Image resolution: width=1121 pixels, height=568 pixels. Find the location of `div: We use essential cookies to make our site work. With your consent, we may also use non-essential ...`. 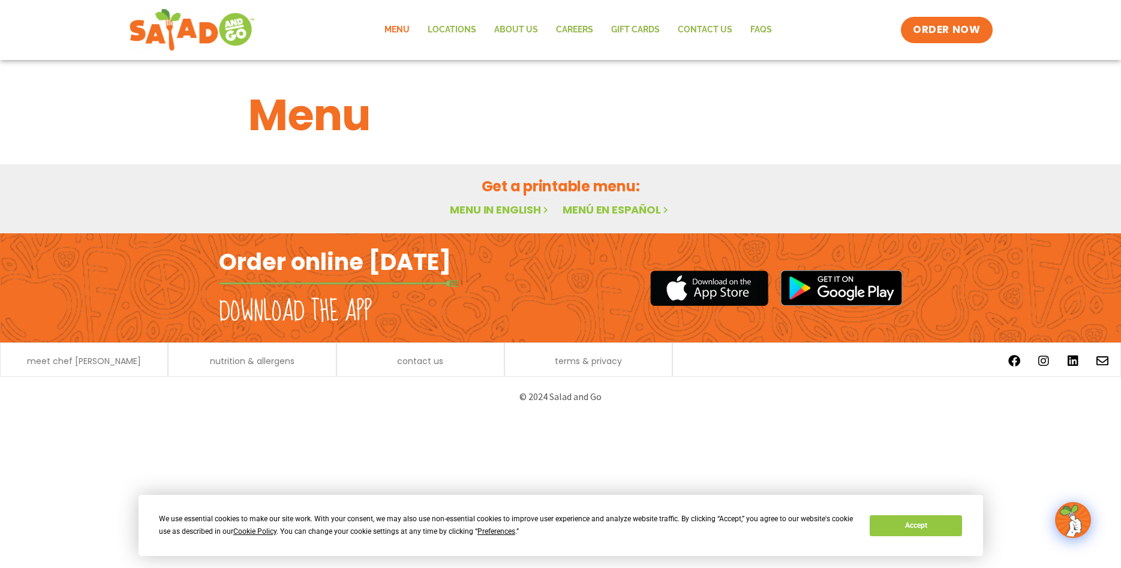

div: We use essential cookies to make our site work. With your consent, we may also use non-essential ... is located at coordinates (507, 525).